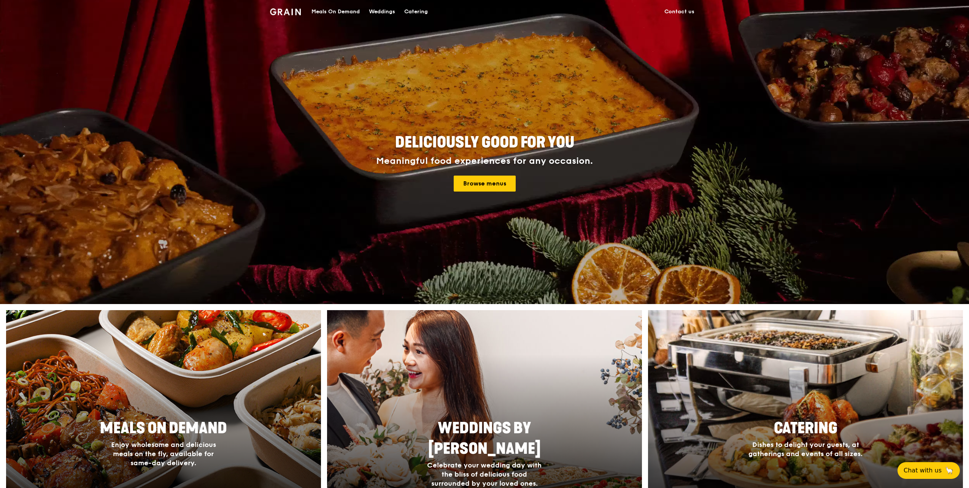 The image size is (969, 488). I want to click on a: Weddings, so click(382, 12).